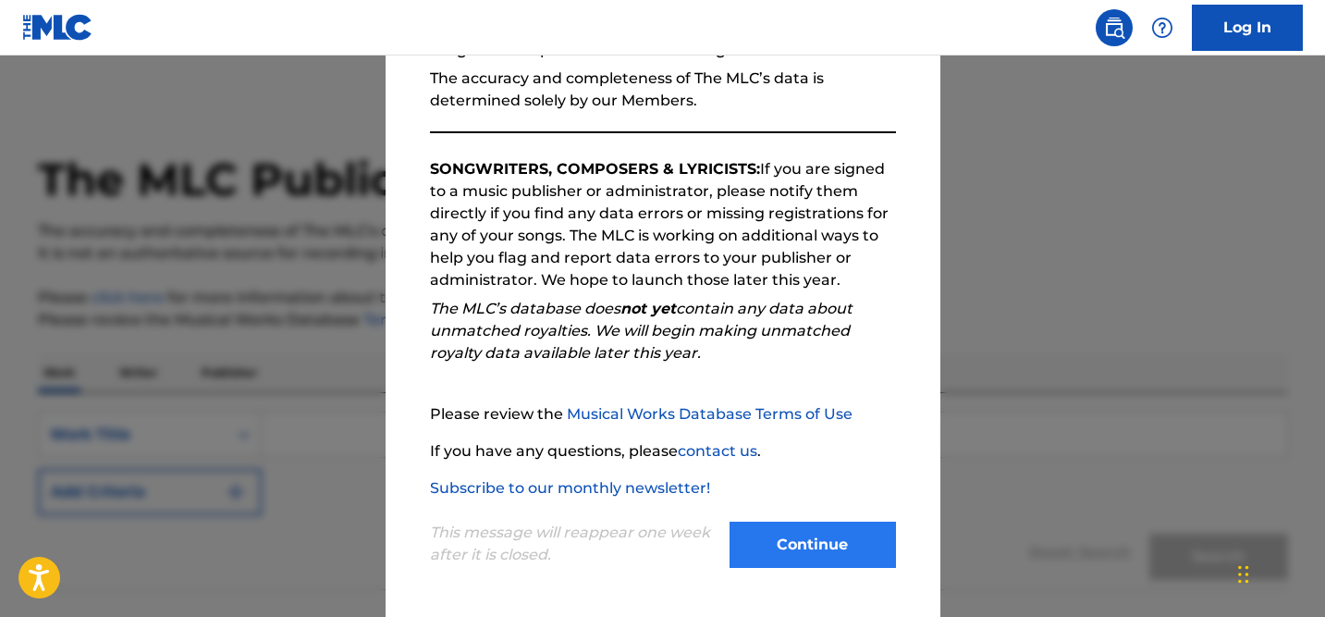  I want to click on div: Help, so click(1162, 28).